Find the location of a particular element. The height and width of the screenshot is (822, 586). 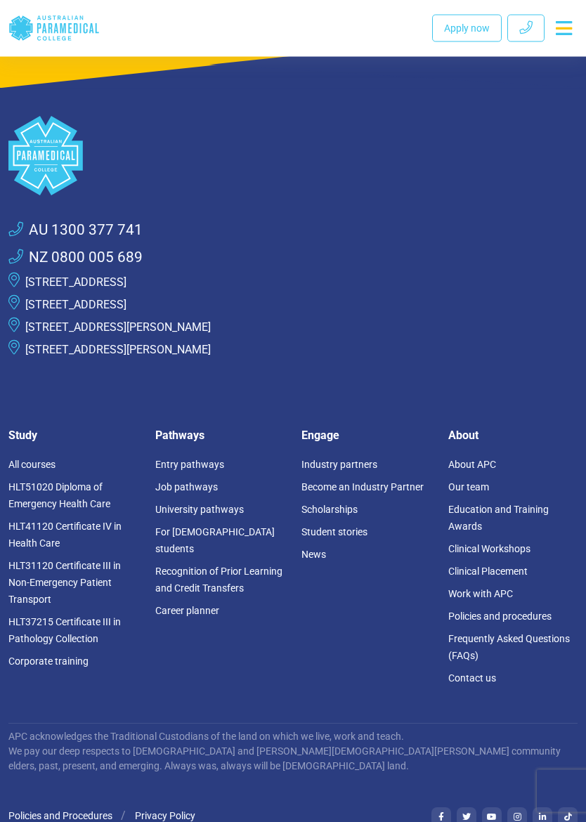

a: University pathways is located at coordinates (200, 510).